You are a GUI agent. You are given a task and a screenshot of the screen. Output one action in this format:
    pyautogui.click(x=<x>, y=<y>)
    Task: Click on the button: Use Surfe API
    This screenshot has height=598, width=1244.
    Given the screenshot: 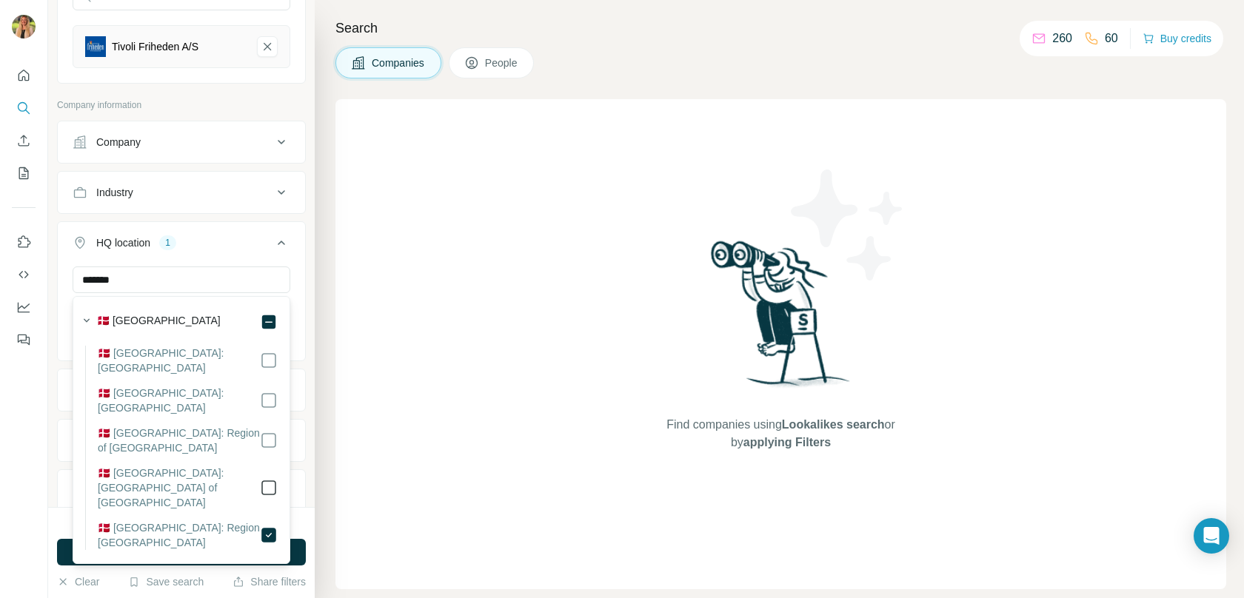 What is the action you would take?
    pyautogui.click(x=24, y=275)
    